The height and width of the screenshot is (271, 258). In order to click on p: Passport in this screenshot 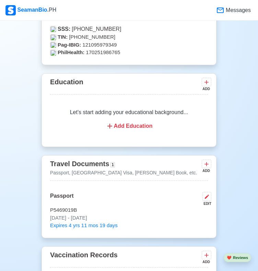, I will do `click(62, 199)`.